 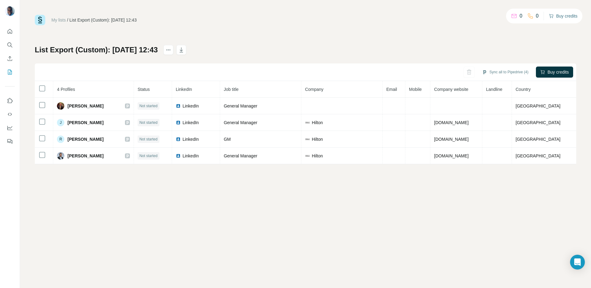 I want to click on span: Company, so click(x=314, y=89).